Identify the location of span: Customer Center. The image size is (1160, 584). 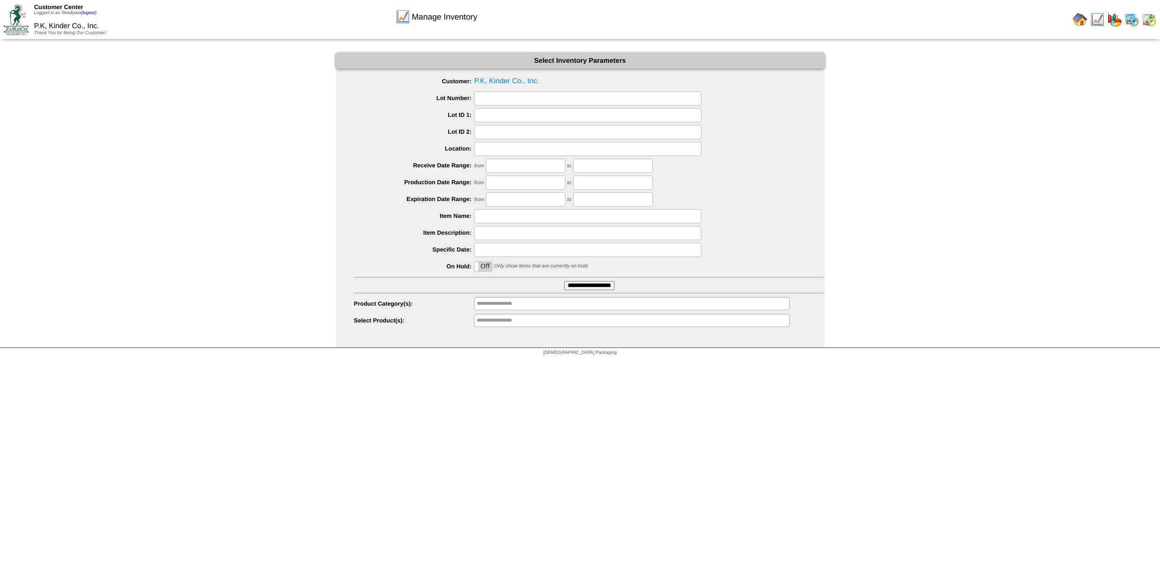
(59, 7).